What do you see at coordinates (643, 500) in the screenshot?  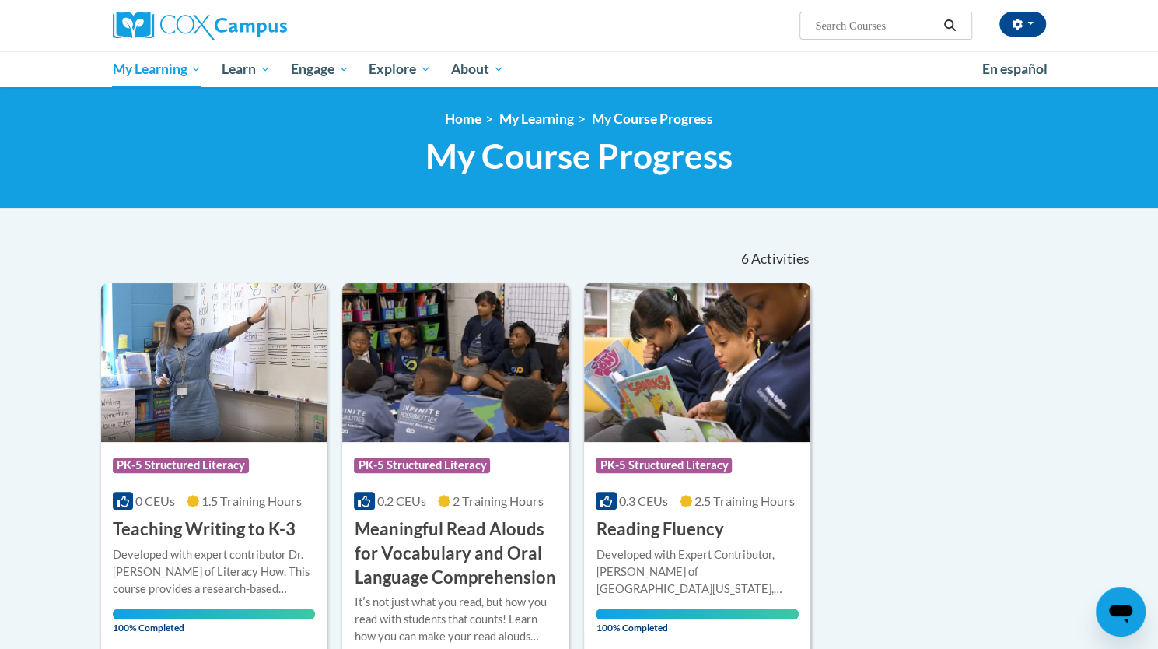 I see `span: 0.3 CEUs` at bounding box center [643, 500].